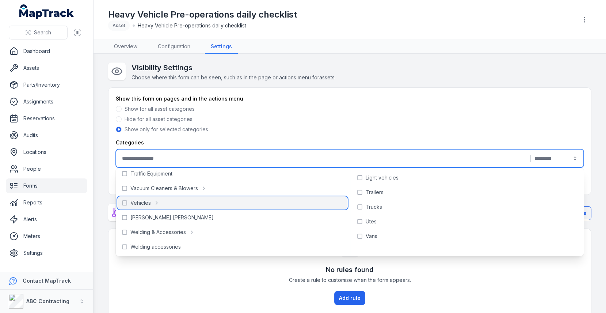 This screenshot has width=606, height=313. What do you see at coordinates (48, 301) in the screenshot?
I see `strong: ABC Contracting` at bounding box center [48, 301].